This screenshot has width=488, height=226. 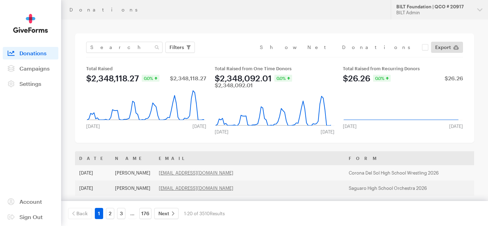 I want to click on span: Settings, so click(x=30, y=83).